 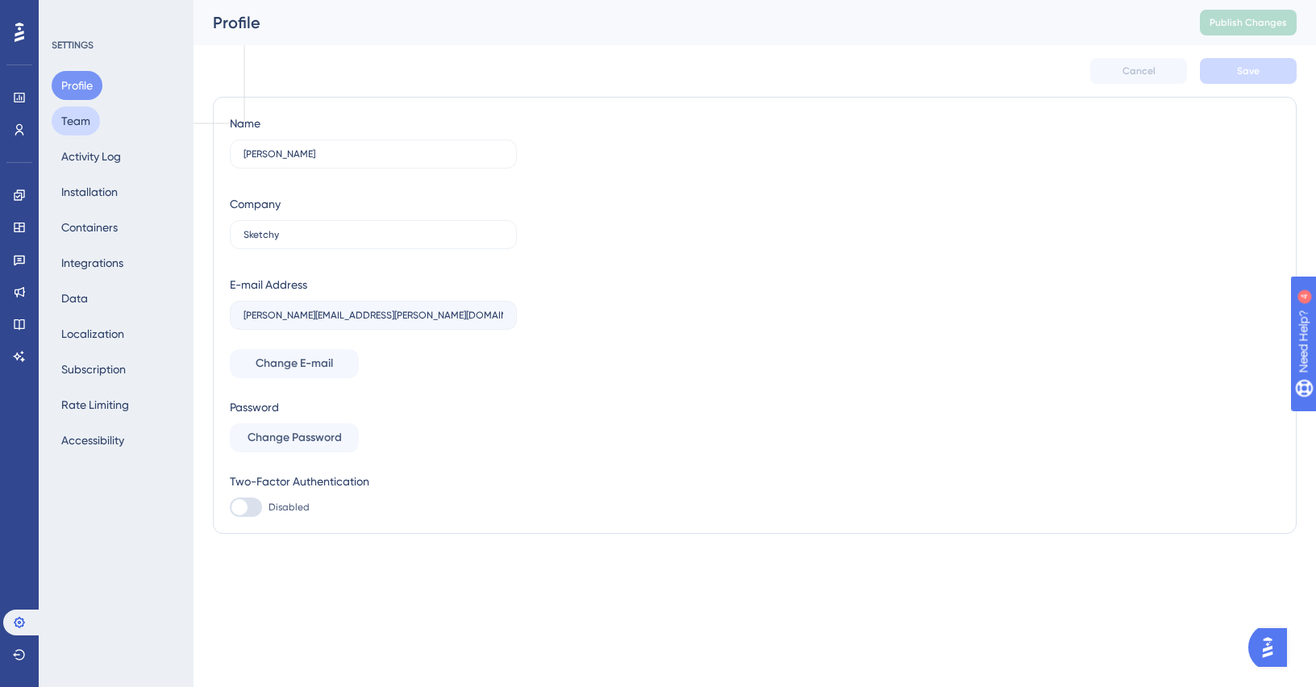 I want to click on button: Rate Limiting, so click(x=95, y=405).